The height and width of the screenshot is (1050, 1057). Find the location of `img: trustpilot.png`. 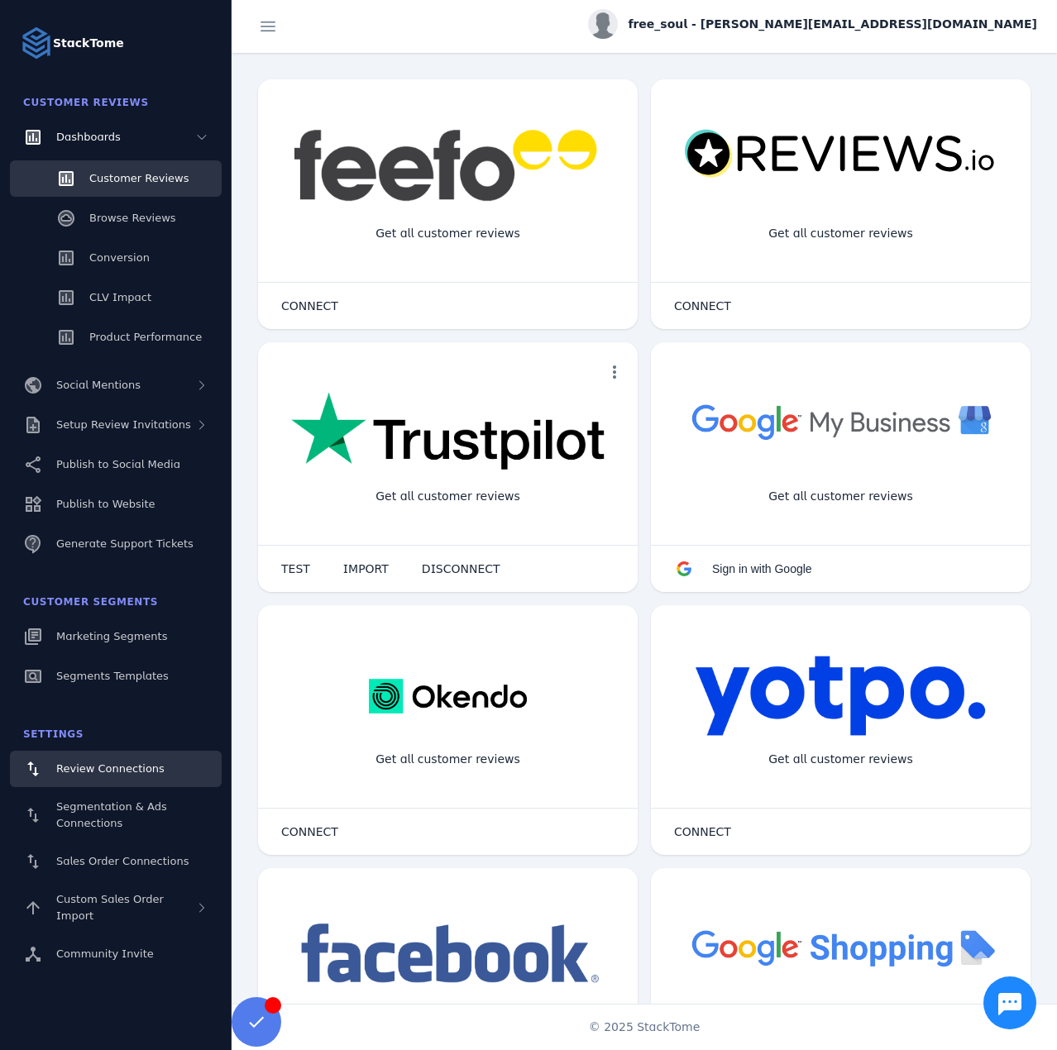

img: trustpilot.png is located at coordinates (447, 433).